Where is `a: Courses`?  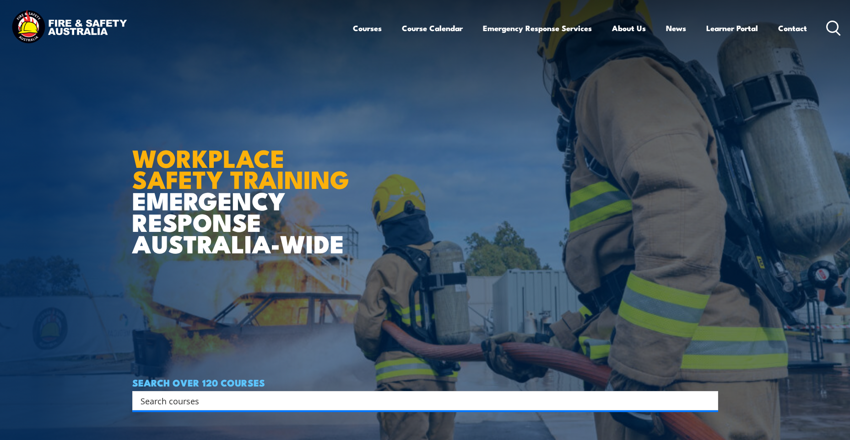 a: Courses is located at coordinates (367, 28).